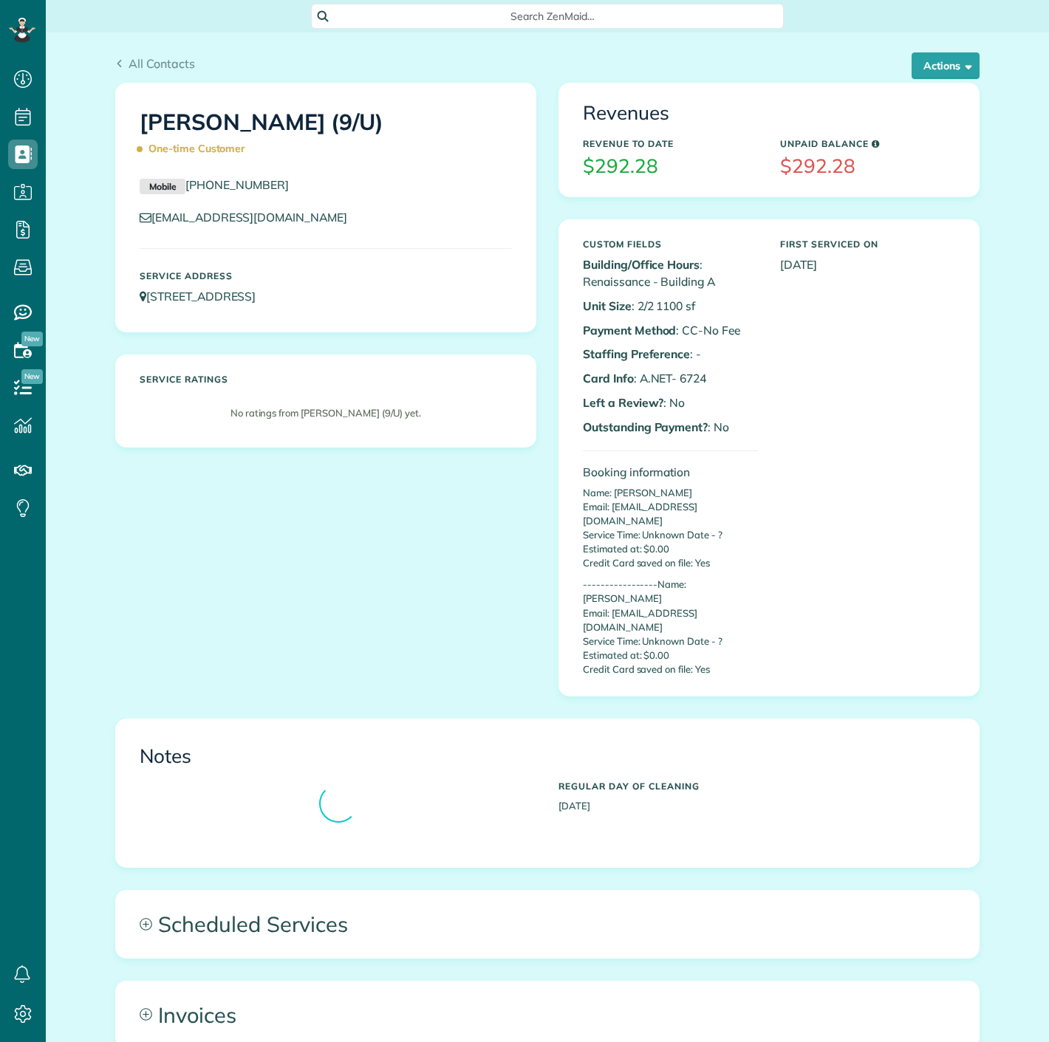  Describe the element at coordinates (636, 354) in the screenshot. I see `b: Staffing Preference` at that location.